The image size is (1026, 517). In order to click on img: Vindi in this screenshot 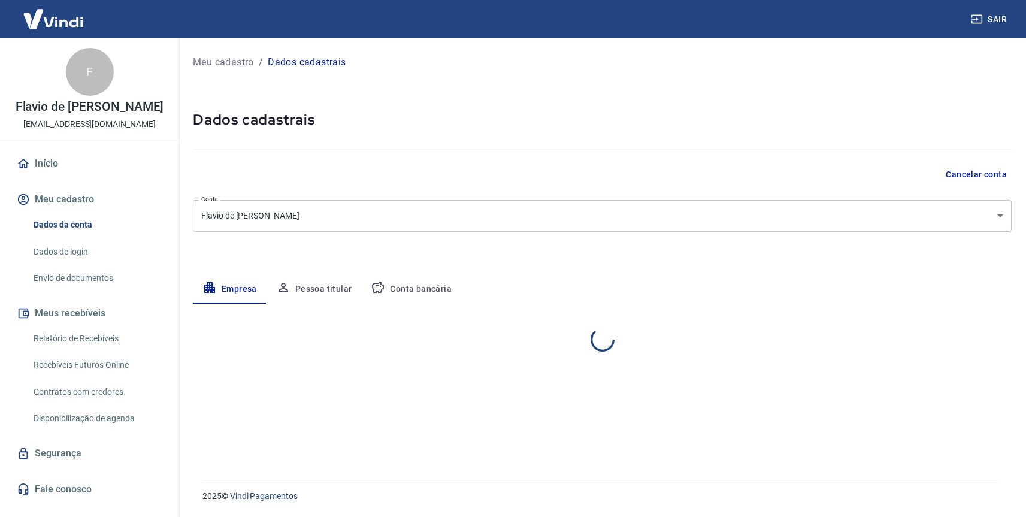, I will do `click(53, 19)`.